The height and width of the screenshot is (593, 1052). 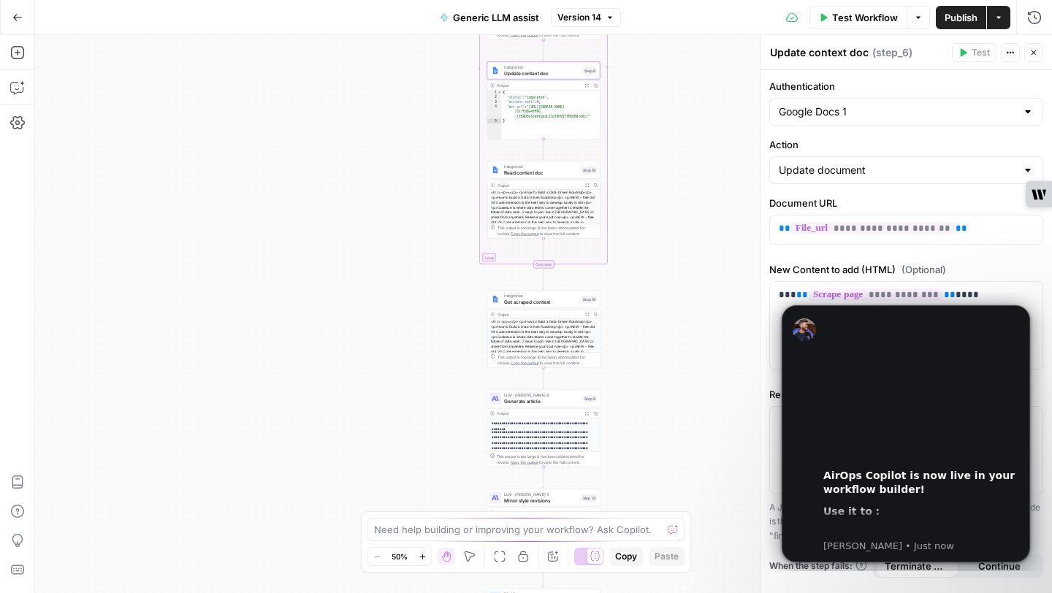 I want to click on textarea: Update context doc, so click(x=819, y=53).